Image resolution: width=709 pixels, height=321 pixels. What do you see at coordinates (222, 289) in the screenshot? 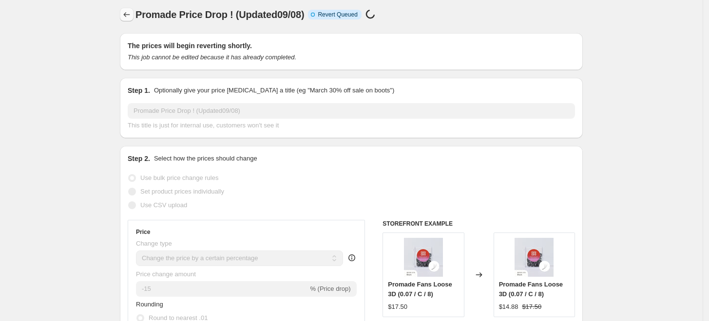
I see `input: -15` at bounding box center [222, 289].